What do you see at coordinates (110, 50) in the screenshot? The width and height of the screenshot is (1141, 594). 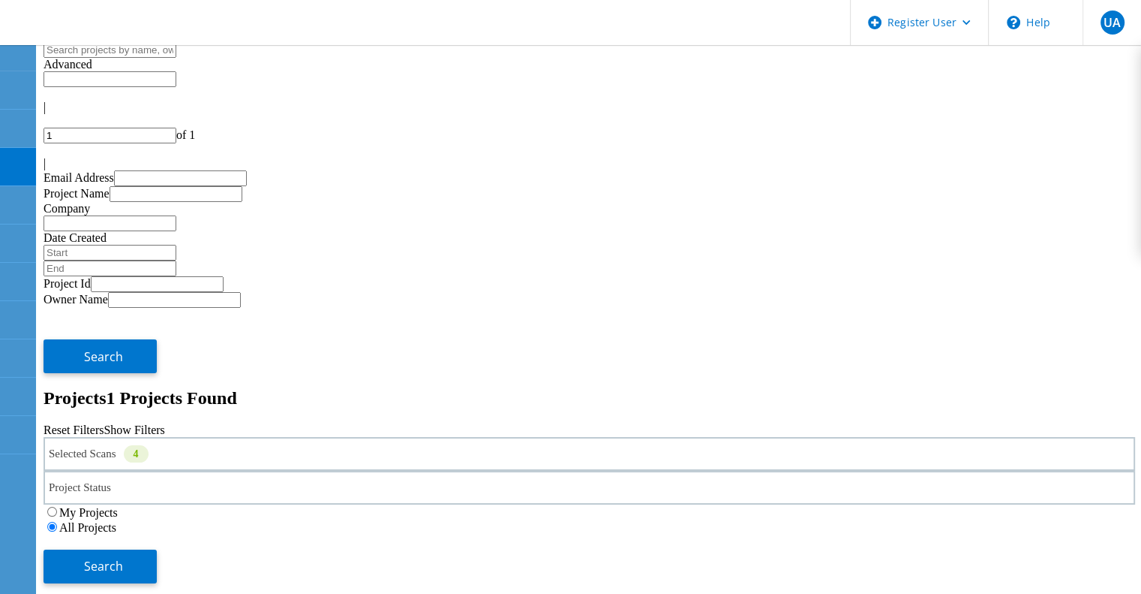 I see `input: Search projects by name, owner, ID, company, etc` at bounding box center [110, 50].